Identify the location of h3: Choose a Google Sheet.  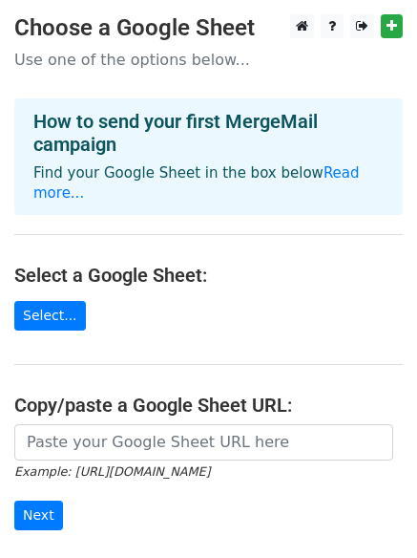
(208, 28).